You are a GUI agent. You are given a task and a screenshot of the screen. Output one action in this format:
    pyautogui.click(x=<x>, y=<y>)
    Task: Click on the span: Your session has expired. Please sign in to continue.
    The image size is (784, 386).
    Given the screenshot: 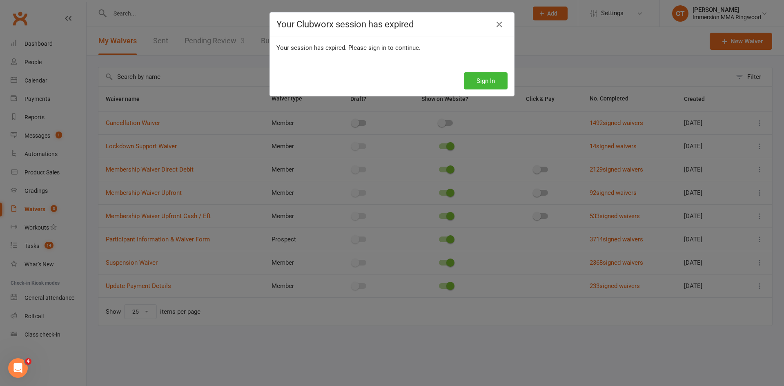 What is the action you would take?
    pyautogui.click(x=348, y=48)
    